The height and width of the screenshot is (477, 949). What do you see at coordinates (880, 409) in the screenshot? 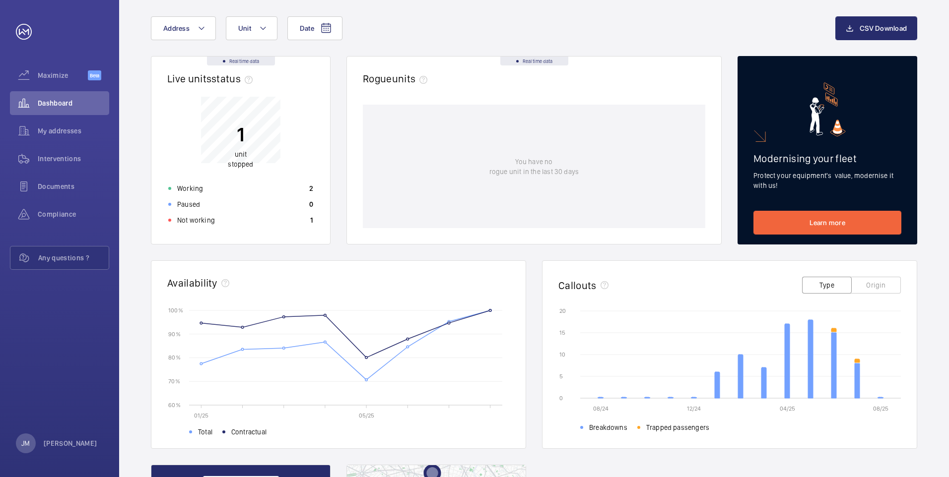
I see `text: 08/25` at bounding box center [880, 409].